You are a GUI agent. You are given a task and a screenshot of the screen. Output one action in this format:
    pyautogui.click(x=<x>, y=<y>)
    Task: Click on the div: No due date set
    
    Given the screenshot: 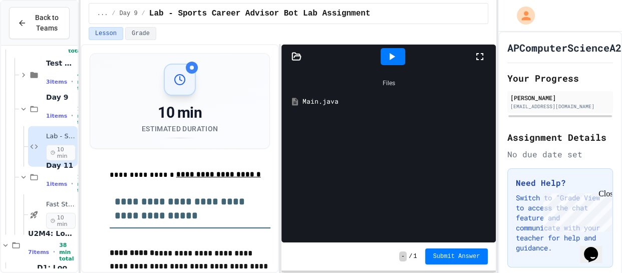 What is the action you would take?
    pyautogui.click(x=560, y=154)
    